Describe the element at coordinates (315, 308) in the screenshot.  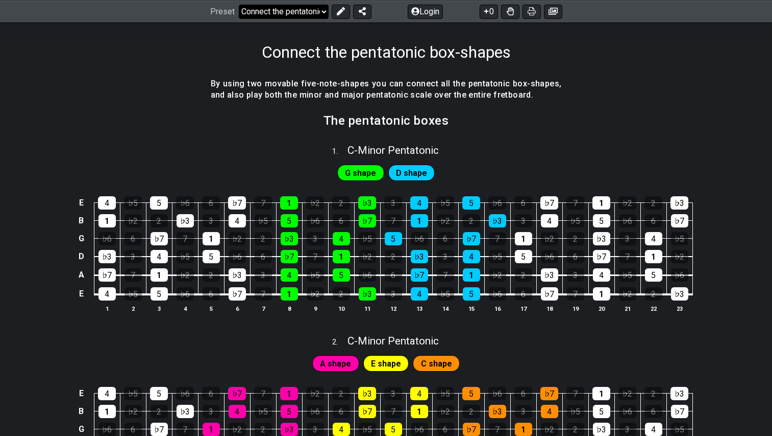
I see `th: 9` at that location.